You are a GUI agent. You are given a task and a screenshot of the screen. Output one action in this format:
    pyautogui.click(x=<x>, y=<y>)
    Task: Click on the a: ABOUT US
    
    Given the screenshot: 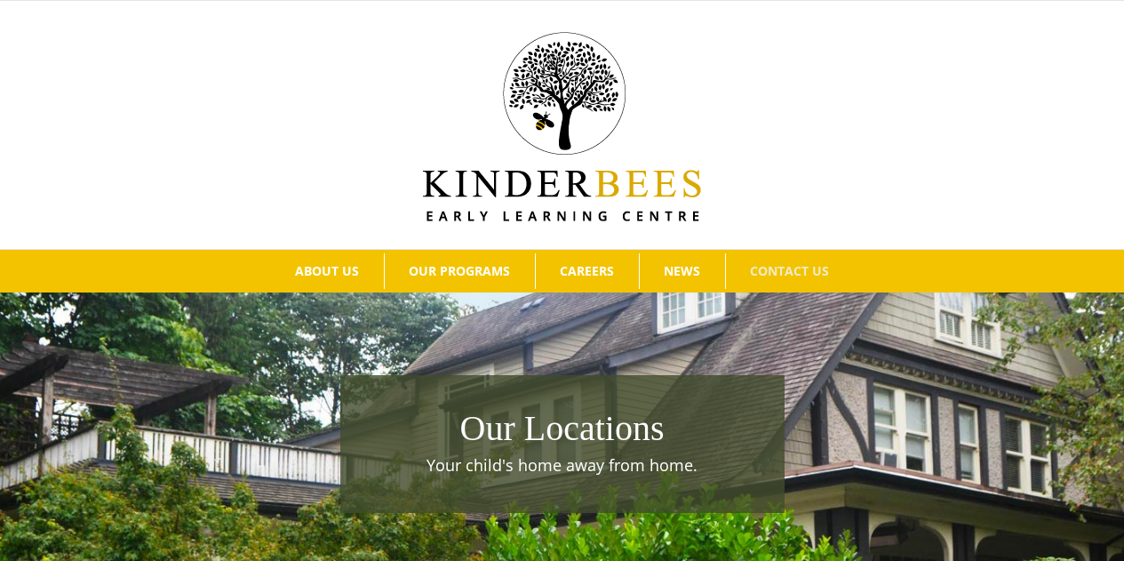 What is the action you would take?
    pyautogui.click(x=327, y=271)
    